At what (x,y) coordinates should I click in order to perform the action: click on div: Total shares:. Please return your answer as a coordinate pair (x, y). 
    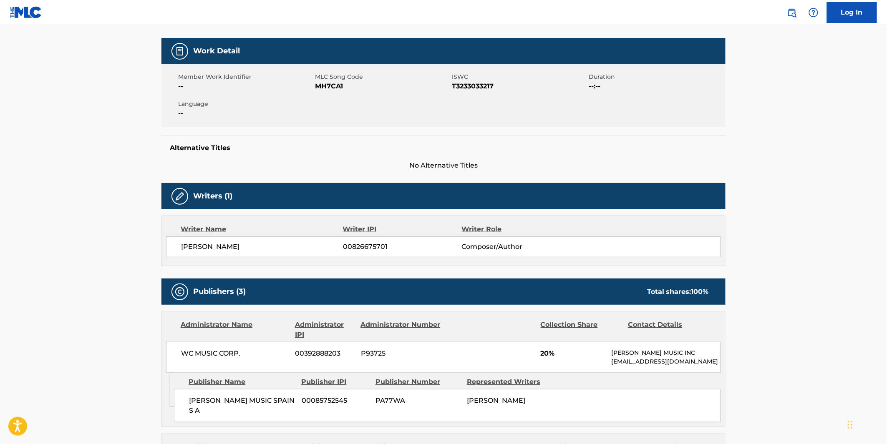
    Looking at the image, I should click on (678, 292).